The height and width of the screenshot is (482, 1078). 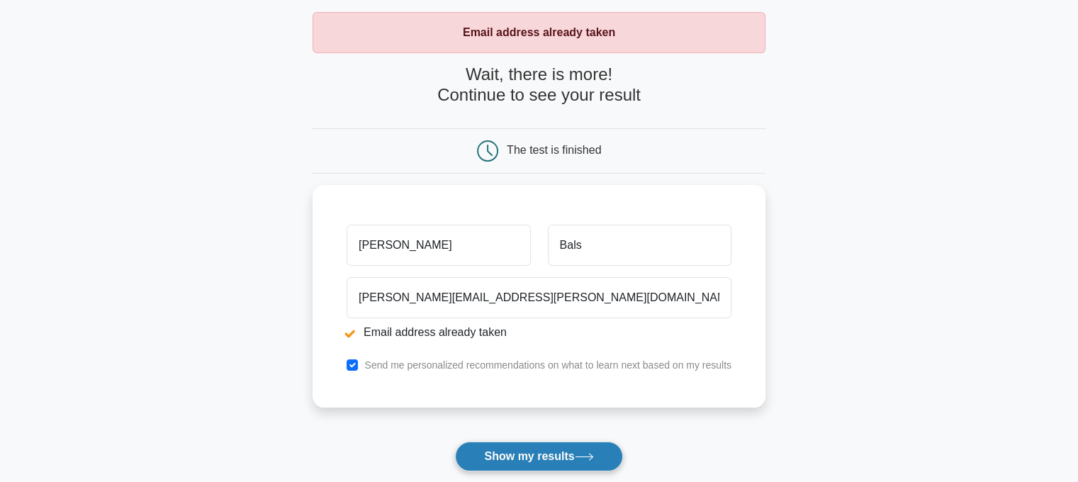 What do you see at coordinates (553, 150) in the screenshot?
I see `div: The test is finished` at bounding box center [553, 150].